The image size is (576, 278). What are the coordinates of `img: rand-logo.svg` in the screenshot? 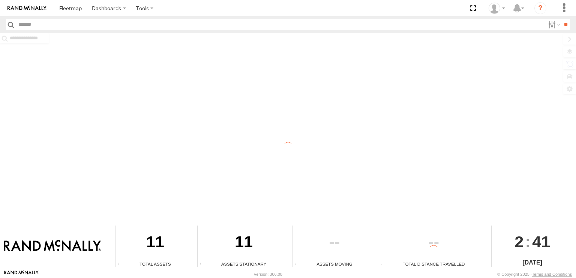 It's located at (27, 8).